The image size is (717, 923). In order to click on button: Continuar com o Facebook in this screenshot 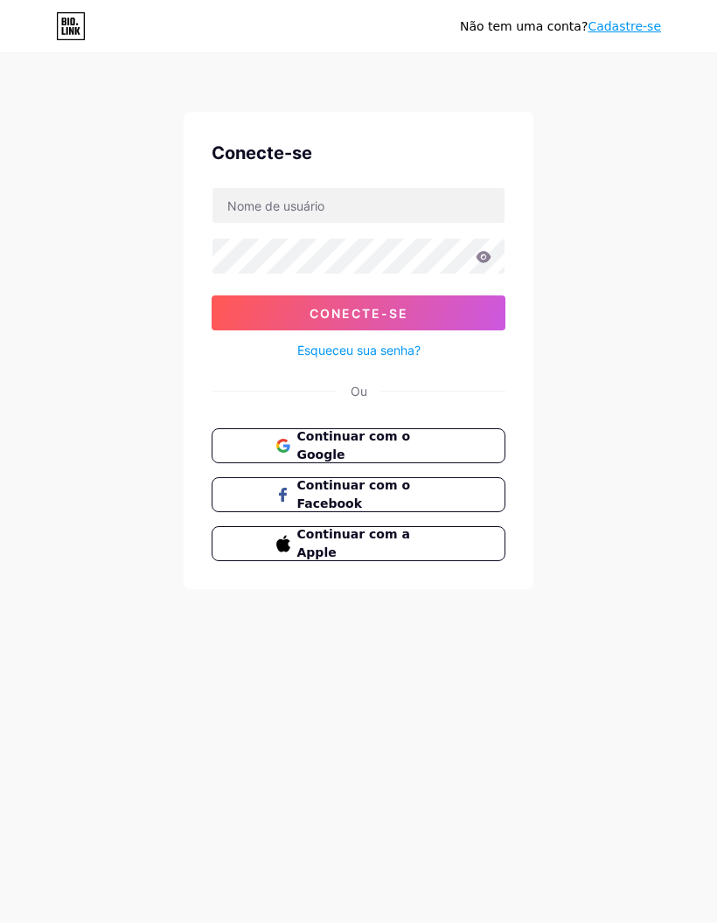, I will do `click(358, 495)`.